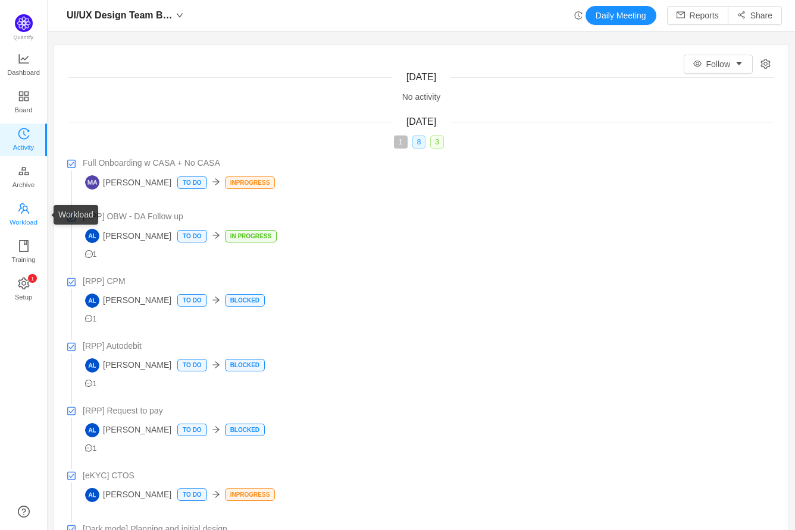  Describe the element at coordinates (697, 15) in the screenshot. I see `button: icon: mailReports` at that location.